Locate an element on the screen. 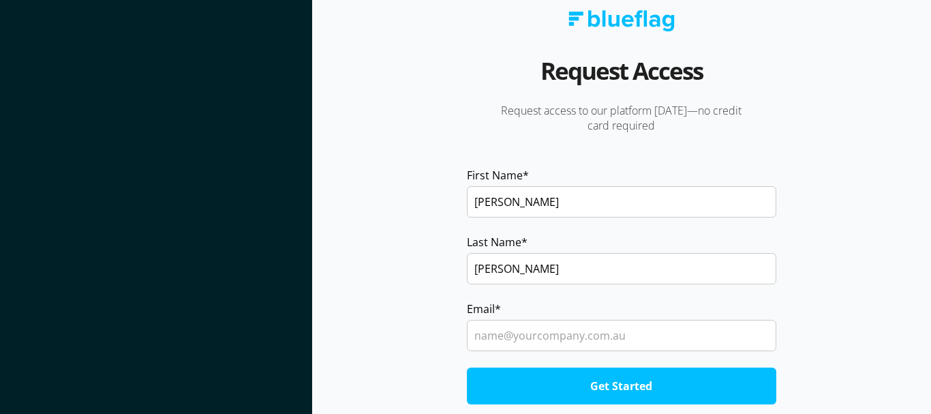 The height and width of the screenshot is (414, 931). h2: Request Access is located at coordinates (622, 77).